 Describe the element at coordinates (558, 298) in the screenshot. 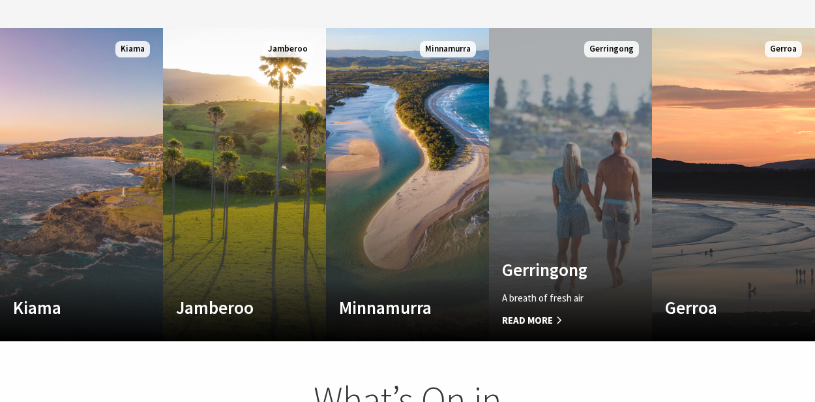

I see `p: A breath of fresh air` at that location.